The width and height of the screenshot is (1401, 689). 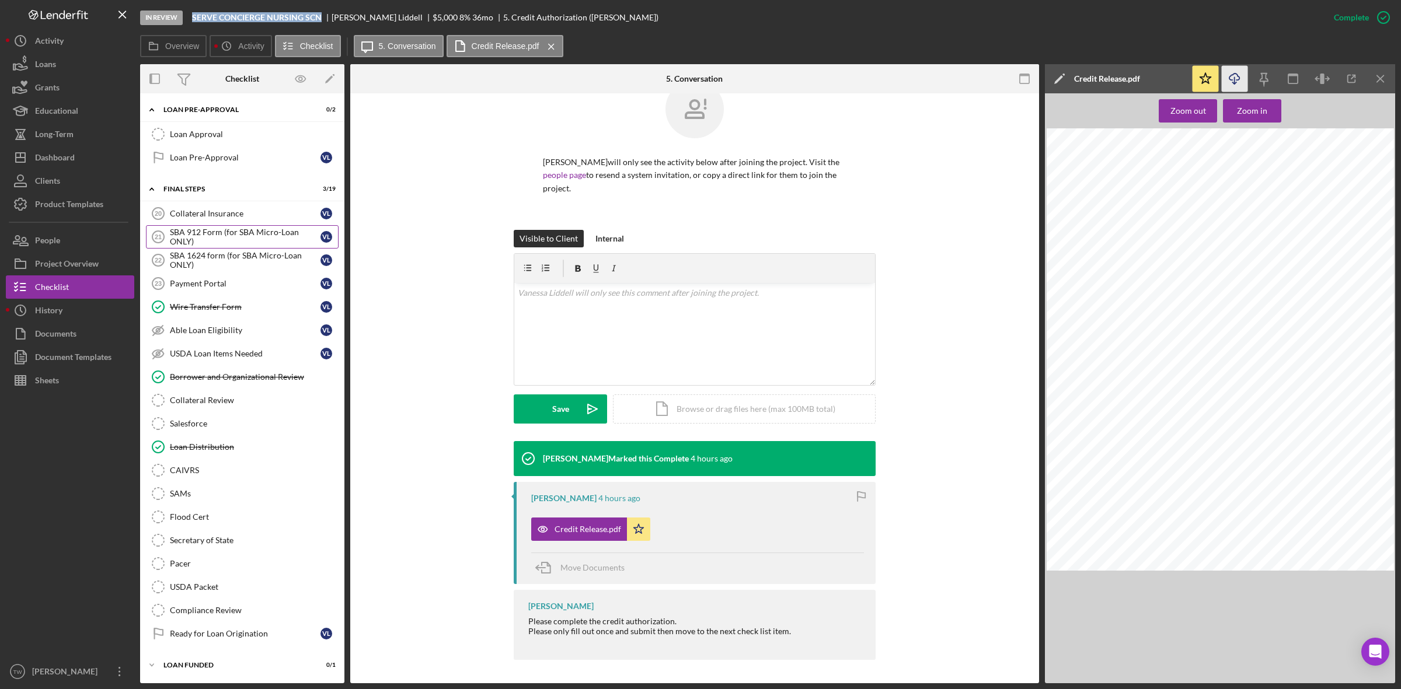 I want to click on div: Payment Portal, so click(x=245, y=284).